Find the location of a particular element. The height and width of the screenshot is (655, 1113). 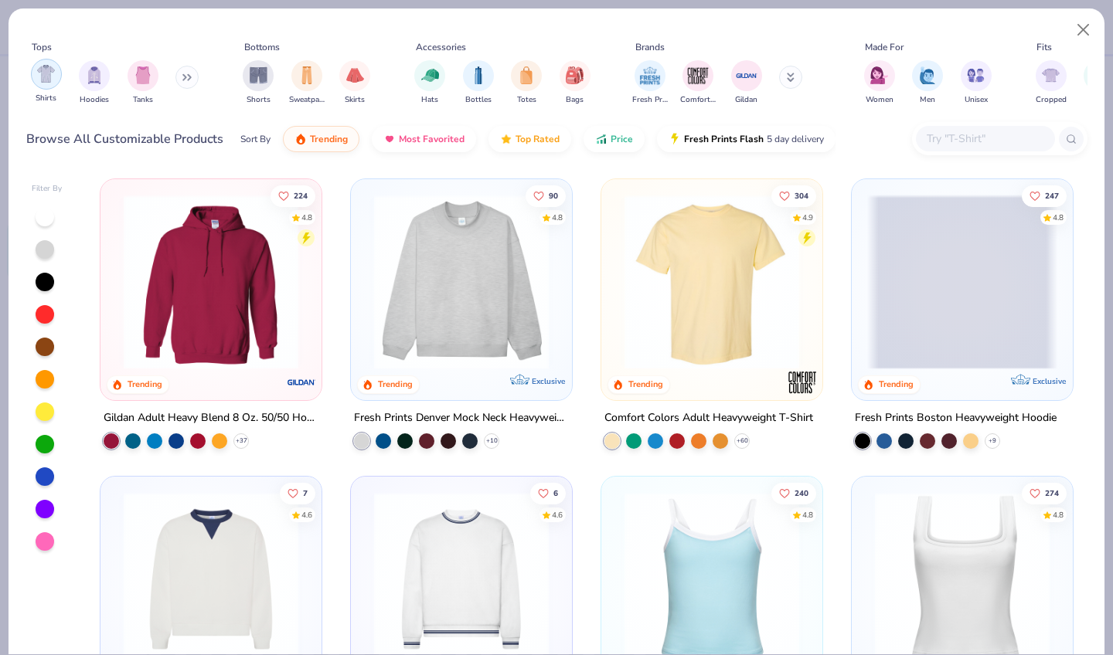

div: filter for Men is located at coordinates (927, 83).